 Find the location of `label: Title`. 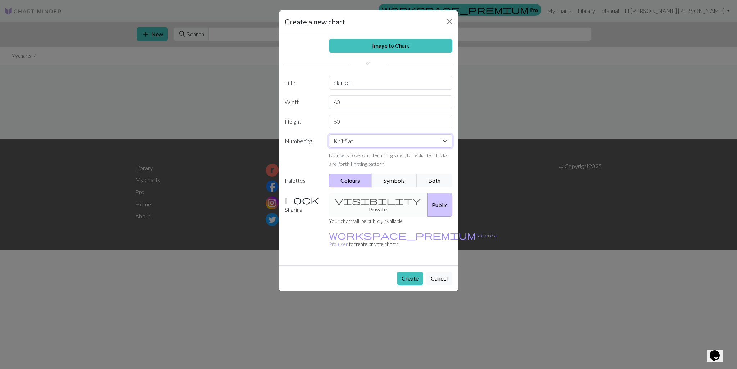

label: Title is located at coordinates (302, 83).